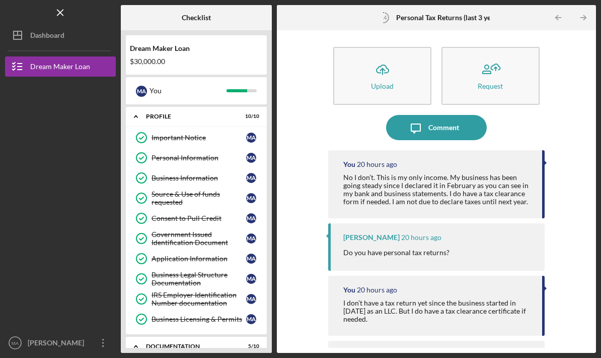  Describe the element at coordinates (377, 164) in the screenshot. I see `time: 2025-10-07 19:33` at that location.